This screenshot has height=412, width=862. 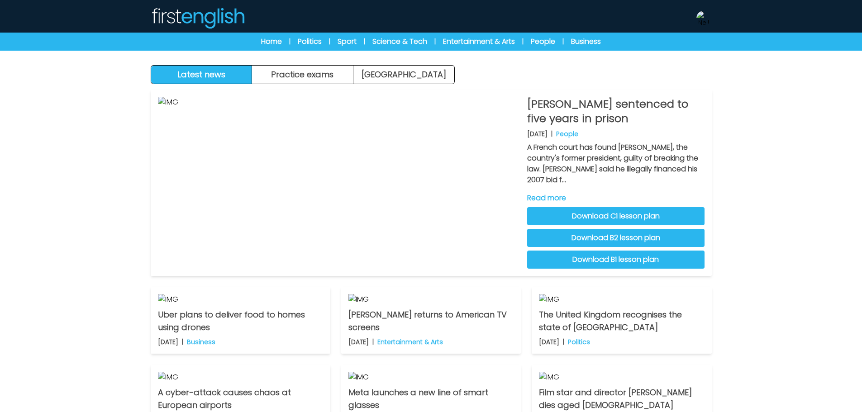 What do you see at coordinates (616, 238) in the screenshot?
I see `a: Download B2 lesson plan` at bounding box center [616, 238].